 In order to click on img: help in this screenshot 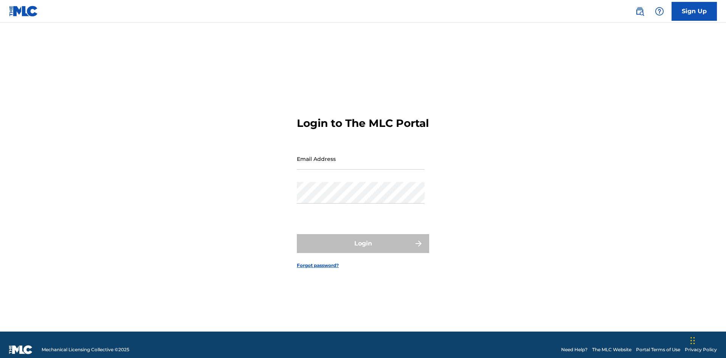, I will do `click(659, 11)`.